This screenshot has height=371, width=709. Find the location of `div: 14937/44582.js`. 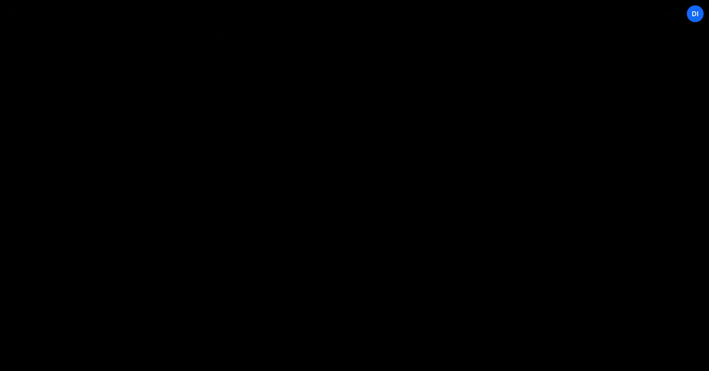

div: 14937/44582.js is located at coordinates (122, 179).